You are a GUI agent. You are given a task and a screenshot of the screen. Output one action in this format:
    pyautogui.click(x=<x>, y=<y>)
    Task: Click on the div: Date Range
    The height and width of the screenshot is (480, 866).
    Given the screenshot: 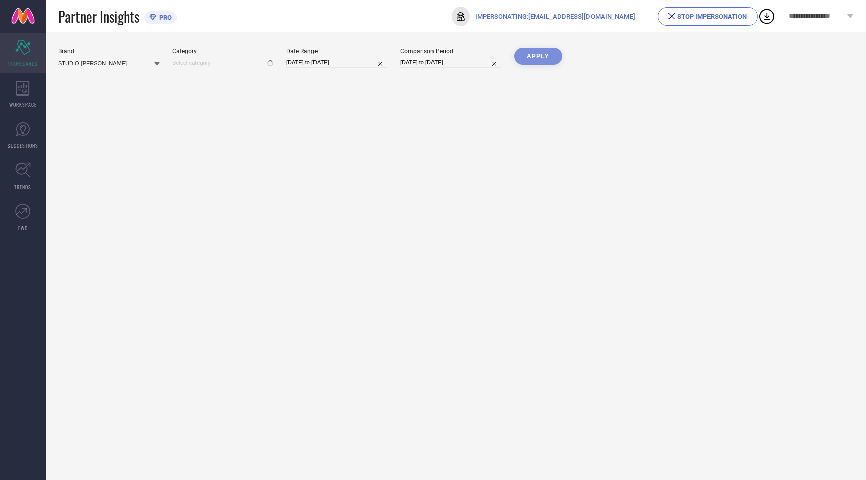 What is the action you would take?
    pyautogui.click(x=337, y=51)
    